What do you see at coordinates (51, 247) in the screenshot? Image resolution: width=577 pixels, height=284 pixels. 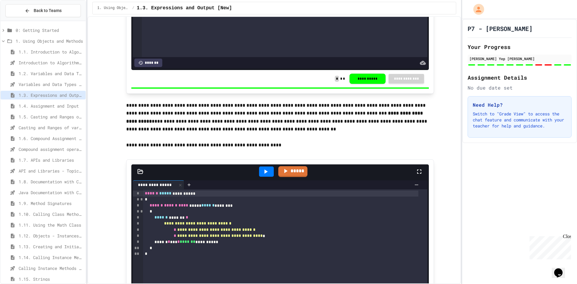 I see `span: 1.13. Creating and Initializing Objects: Constructors` at bounding box center [51, 247].